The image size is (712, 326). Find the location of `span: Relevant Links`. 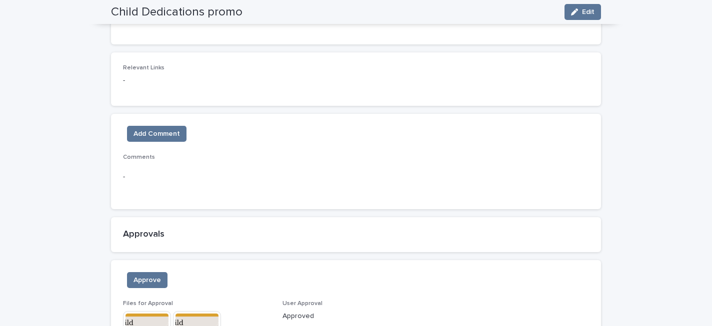

span: Relevant Links is located at coordinates (143, 68).